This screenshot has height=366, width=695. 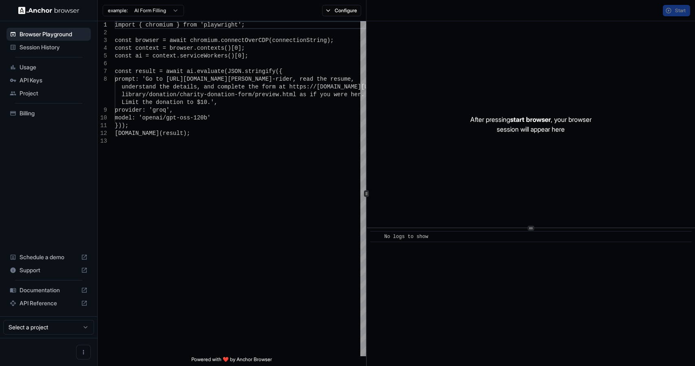 What do you see at coordinates (406, 237) in the screenshot?
I see `span: No logs to show` at bounding box center [406, 237].